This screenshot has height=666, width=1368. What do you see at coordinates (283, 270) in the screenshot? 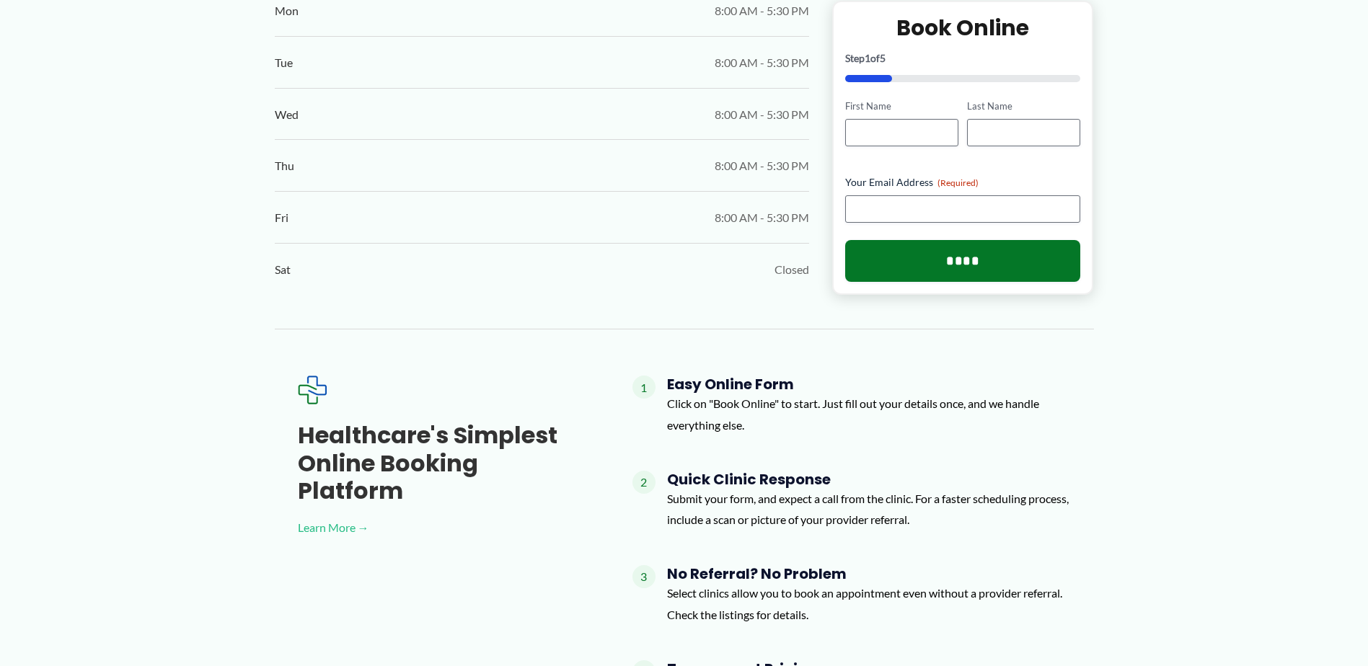
I see `span: Sat` at bounding box center [283, 270].